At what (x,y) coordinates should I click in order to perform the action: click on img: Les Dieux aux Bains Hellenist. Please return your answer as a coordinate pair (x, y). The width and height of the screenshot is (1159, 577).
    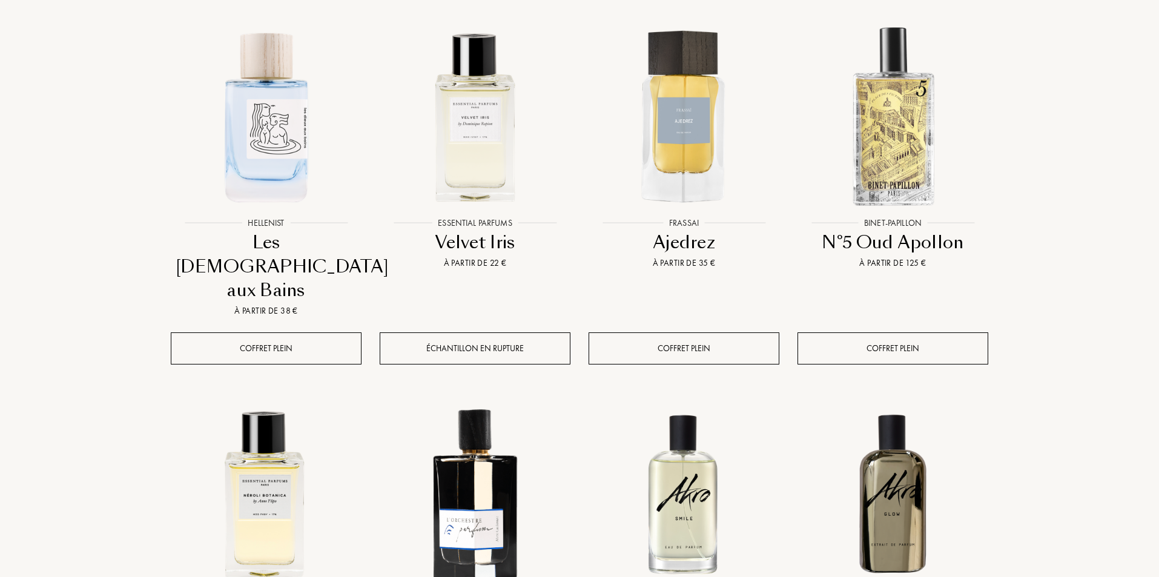
    Looking at the image, I should click on (266, 116).